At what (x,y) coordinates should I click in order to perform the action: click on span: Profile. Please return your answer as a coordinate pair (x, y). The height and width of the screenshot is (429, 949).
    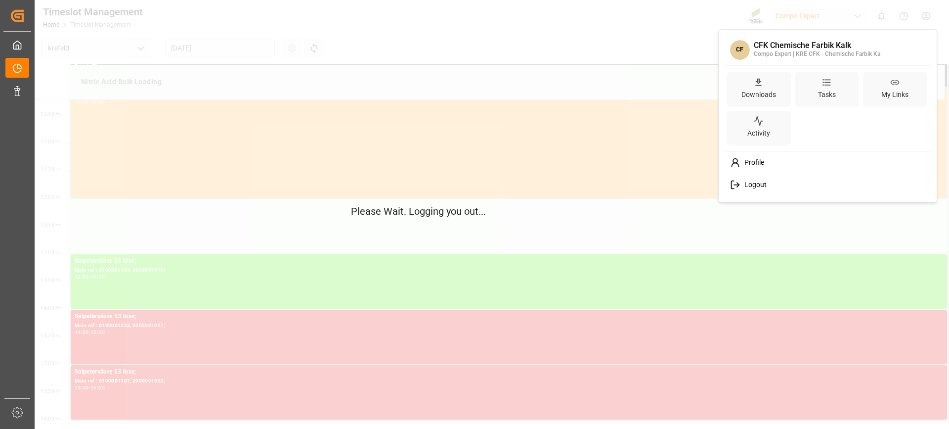
    Looking at the image, I should click on (753, 163).